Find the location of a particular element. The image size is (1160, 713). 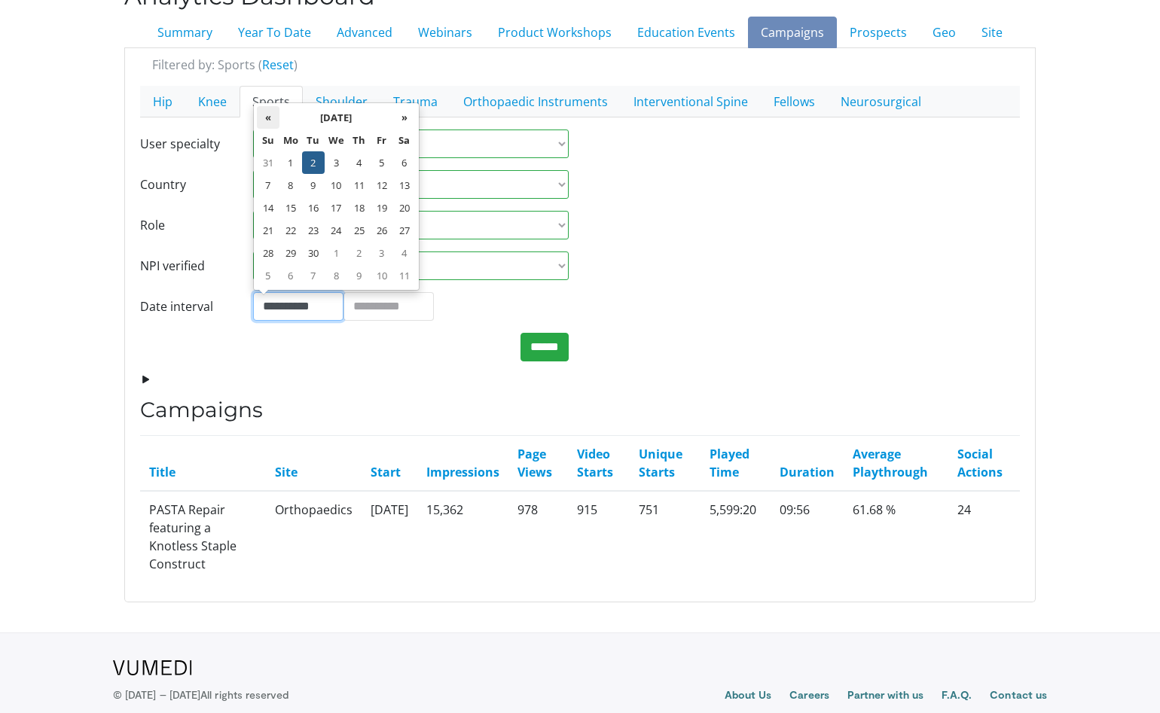

a: Partner with us is located at coordinates (885, 697).